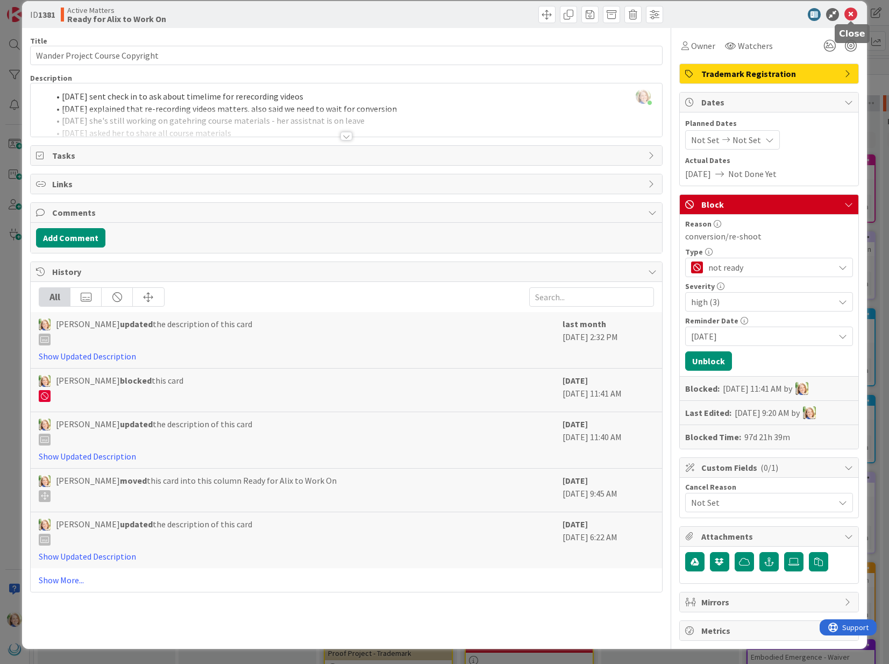 The height and width of the screenshot is (664, 889). Describe the element at coordinates (136, 380) in the screenshot. I see `b: blocked` at that location.